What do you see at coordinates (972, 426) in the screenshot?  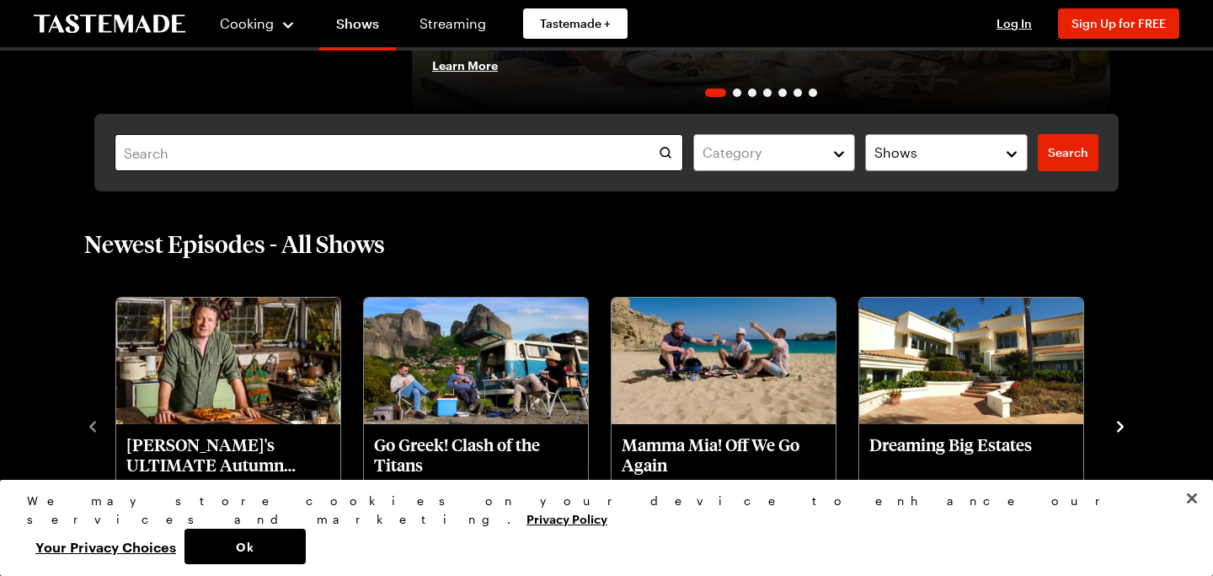 I see `div: Dreaming Big Estates` at bounding box center [972, 426].